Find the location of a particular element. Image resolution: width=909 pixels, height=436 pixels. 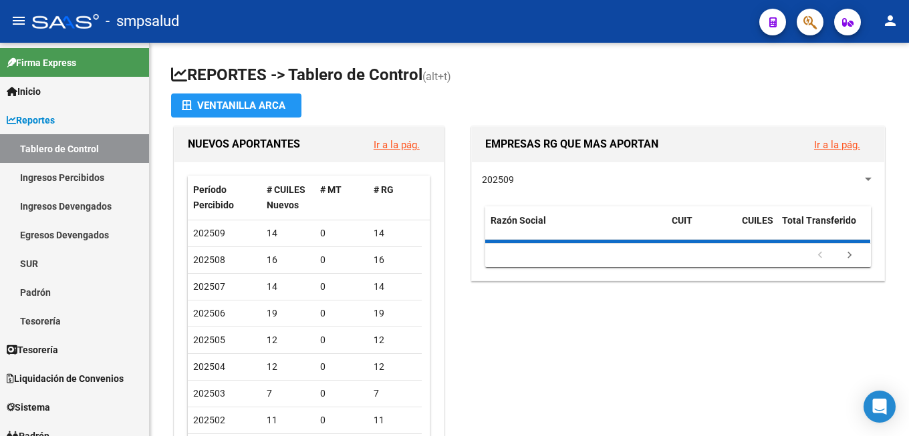

span: 202508 is located at coordinates (209, 260).